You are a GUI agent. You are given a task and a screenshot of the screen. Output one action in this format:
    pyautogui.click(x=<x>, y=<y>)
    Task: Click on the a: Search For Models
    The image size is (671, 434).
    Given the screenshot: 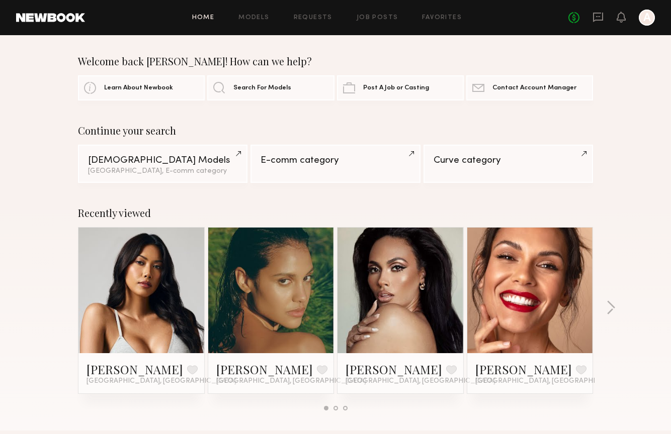 What is the action you would take?
    pyautogui.click(x=270, y=88)
    